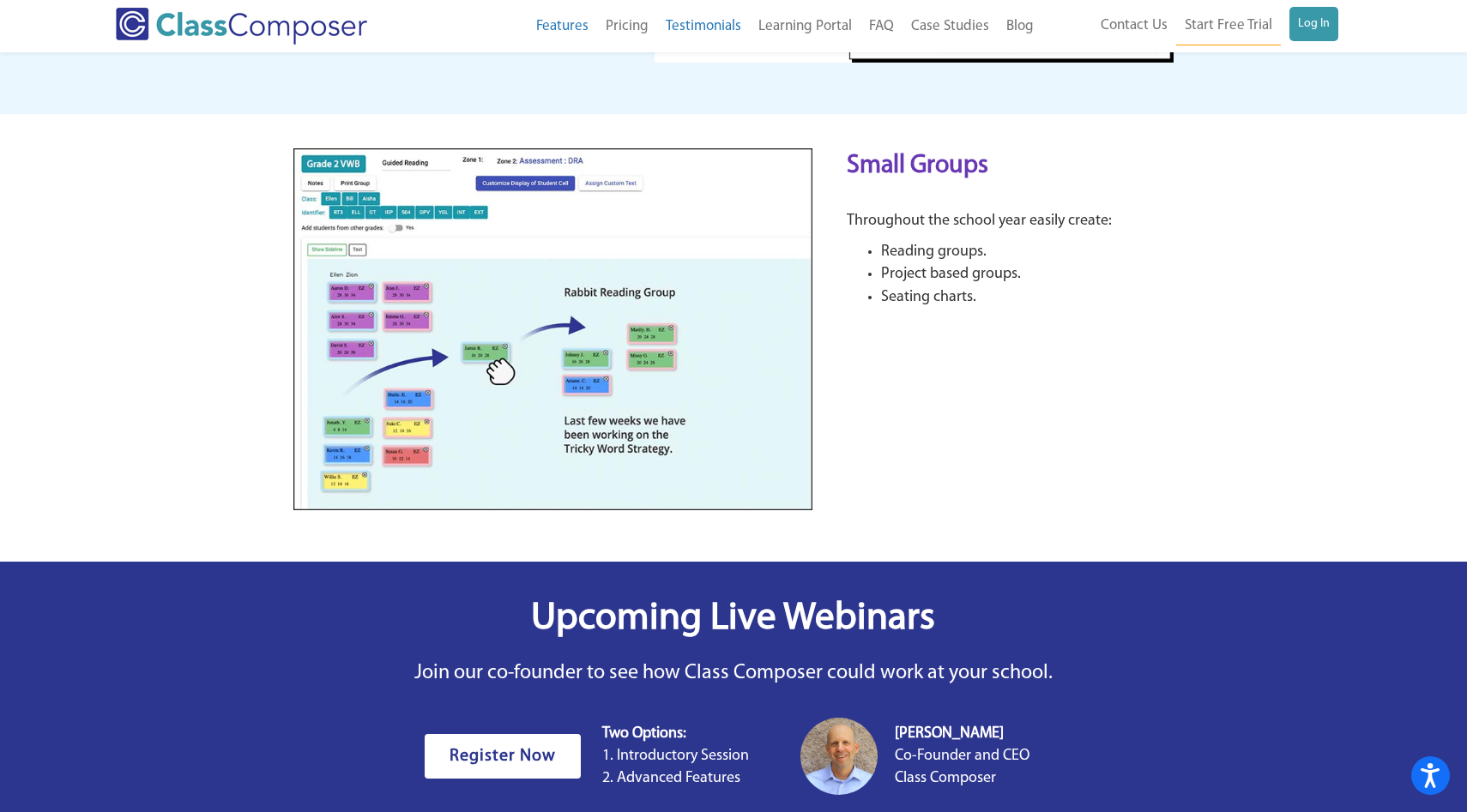 Image resolution: width=1467 pixels, height=812 pixels. I want to click on a: Features, so click(562, 27).